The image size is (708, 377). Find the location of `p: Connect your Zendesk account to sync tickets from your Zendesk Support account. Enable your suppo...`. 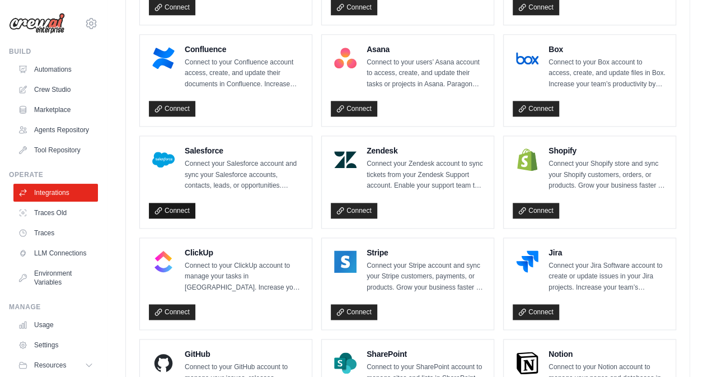

p: Connect your Zendesk account to sync tickets from your Zendesk Support account. Enable your suppo... is located at coordinates (426, 175).